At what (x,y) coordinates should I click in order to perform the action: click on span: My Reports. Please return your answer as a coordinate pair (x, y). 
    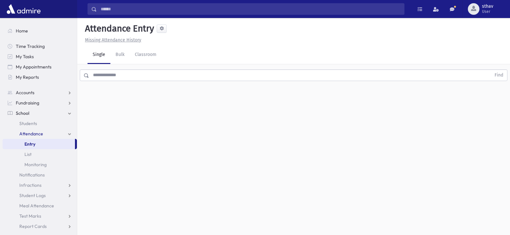
    Looking at the image, I should click on (27, 77).